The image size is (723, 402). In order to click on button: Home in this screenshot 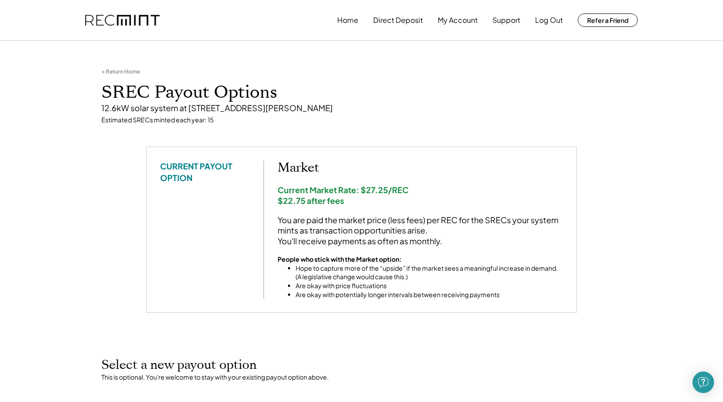, I will do `click(348, 20)`.